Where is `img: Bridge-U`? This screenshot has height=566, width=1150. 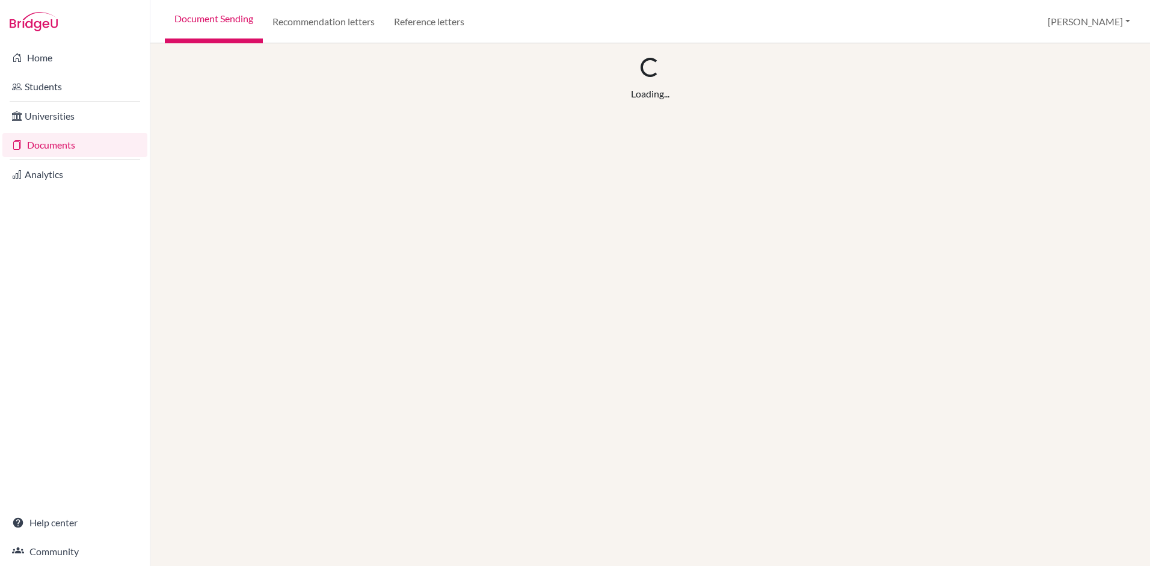
img: Bridge-U is located at coordinates (34, 22).